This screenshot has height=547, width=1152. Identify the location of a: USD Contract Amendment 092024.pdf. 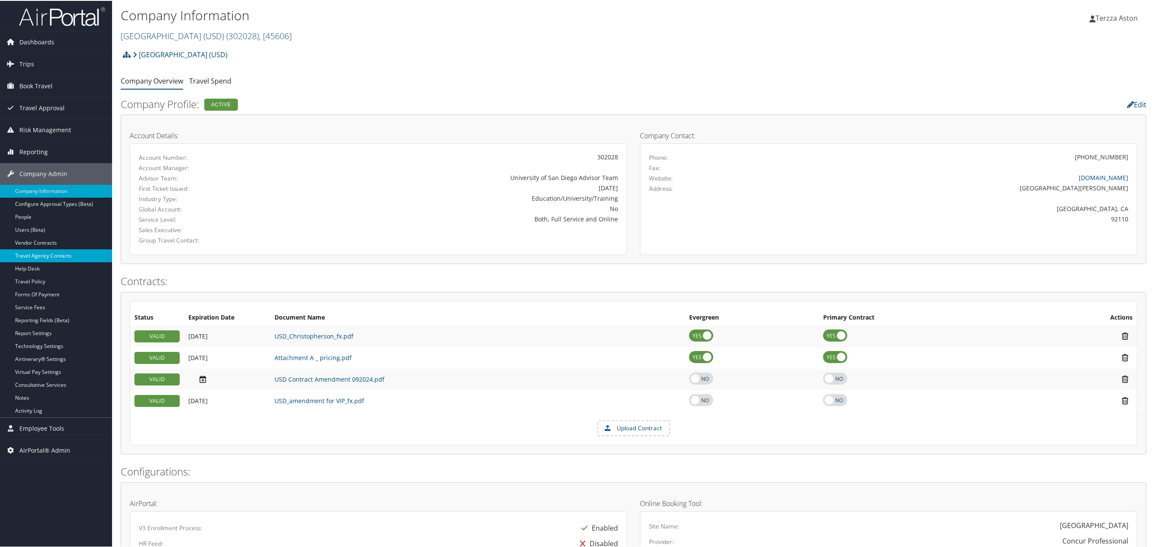
(329, 378).